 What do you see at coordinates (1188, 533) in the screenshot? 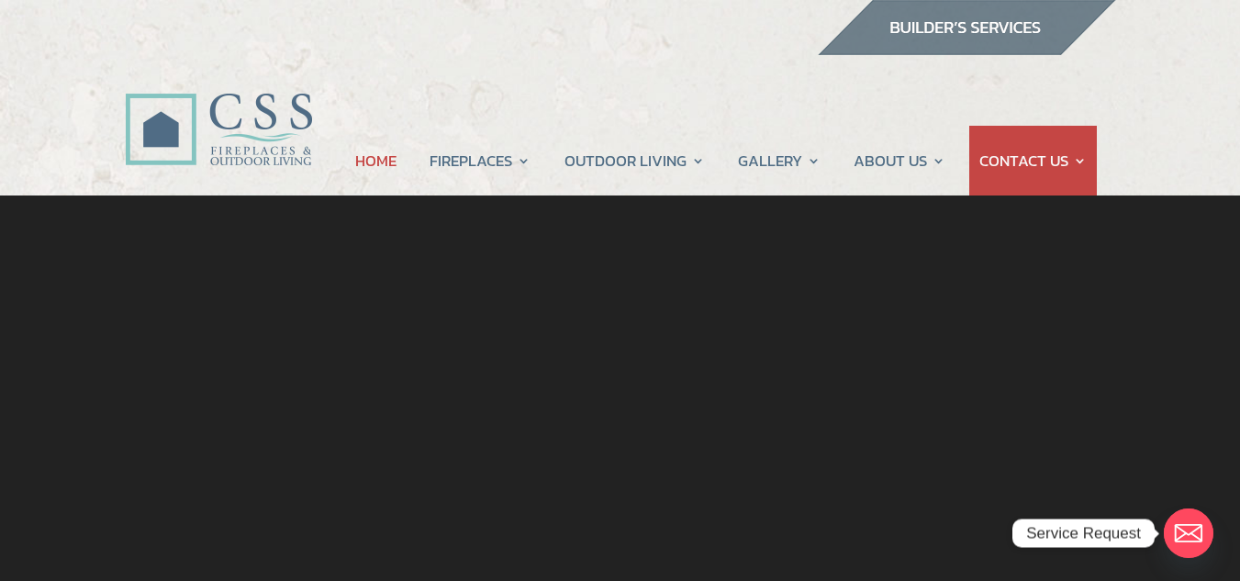
I see `a: Email` at bounding box center [1188, 533].